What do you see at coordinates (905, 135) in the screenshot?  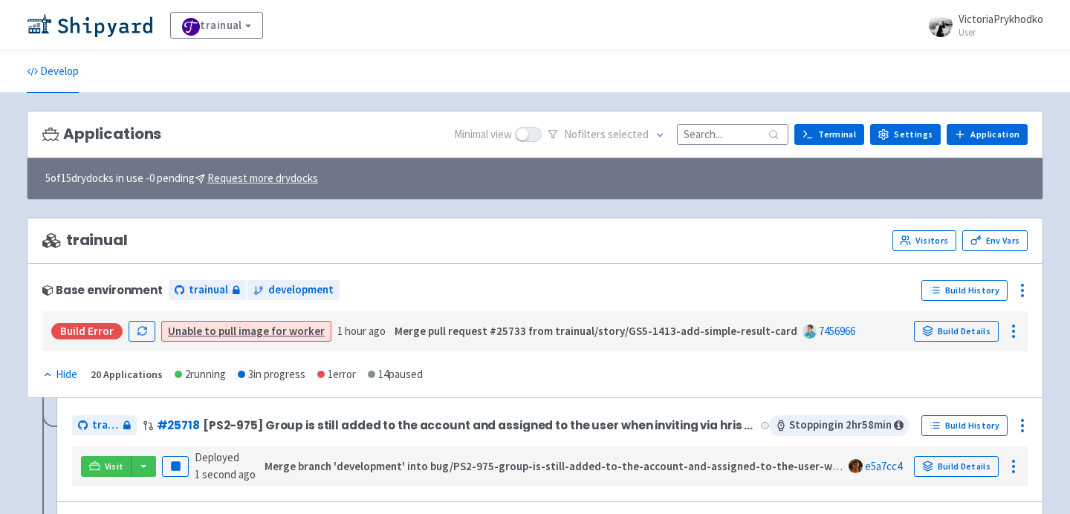 I see `a: Settings` at bounding box center [905, 135].